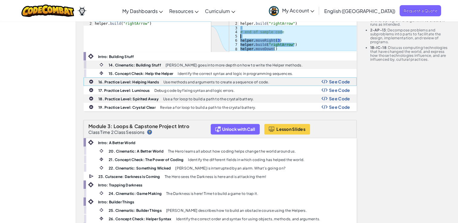 This screenshot has width=458, height=223. I want to click on div: 5, so click(234, 36).